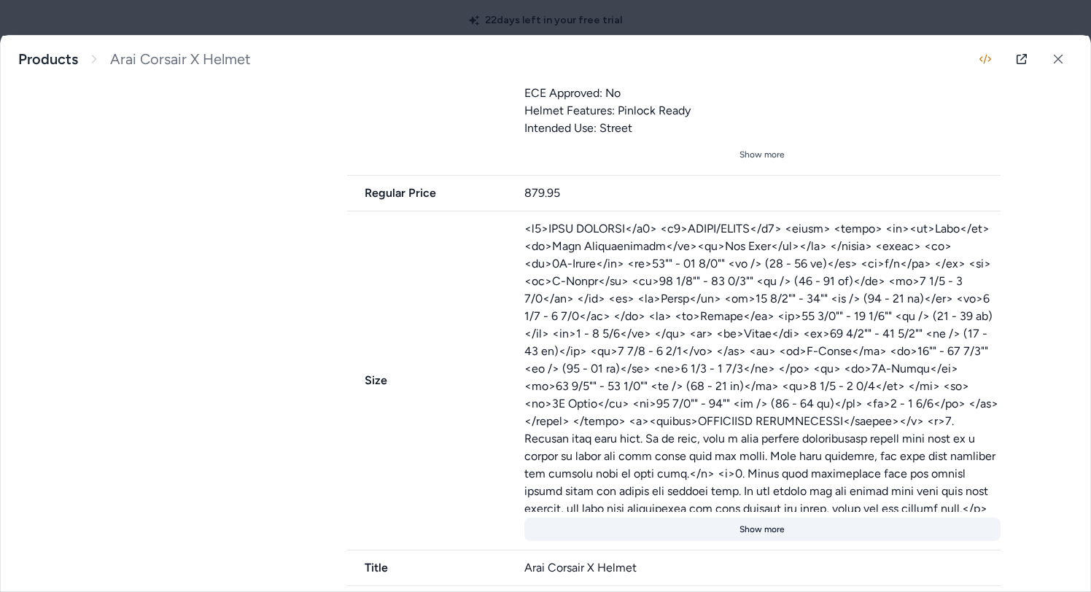 Image resolution: width=1091 pixels, height=592 pixels. I want to click on span: Title, so click(427, 568).